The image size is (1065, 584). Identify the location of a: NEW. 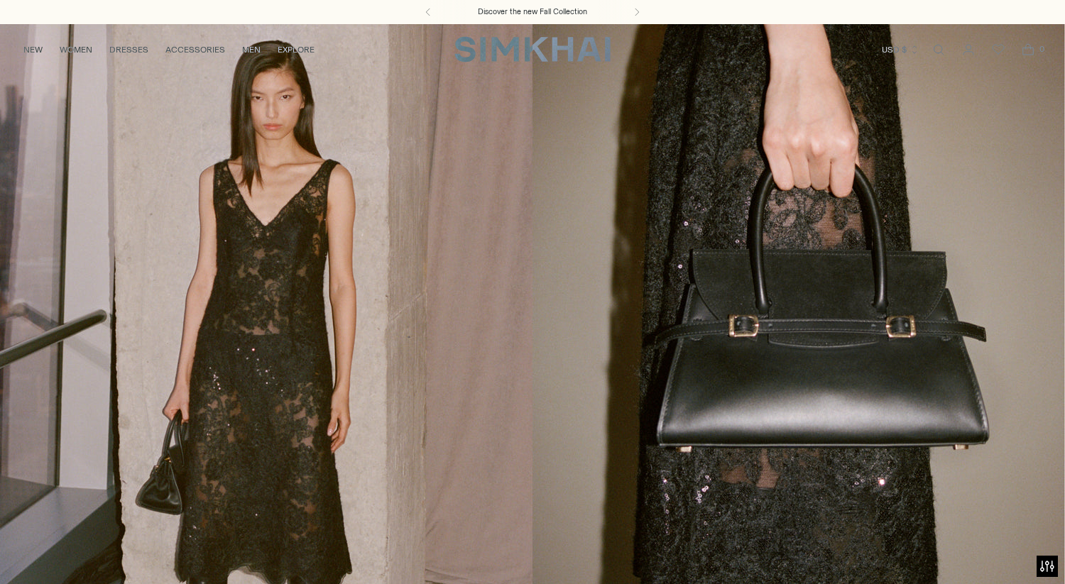
(33, 50).